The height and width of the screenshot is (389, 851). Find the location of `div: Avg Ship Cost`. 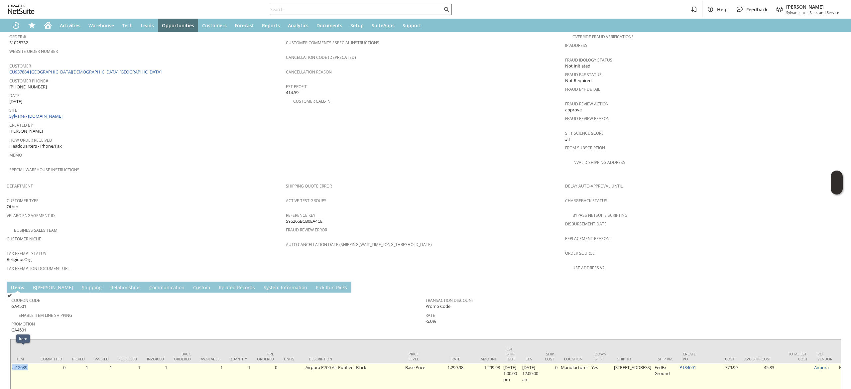

div: Avg Ship Cost is located at coordinates (758, 359).